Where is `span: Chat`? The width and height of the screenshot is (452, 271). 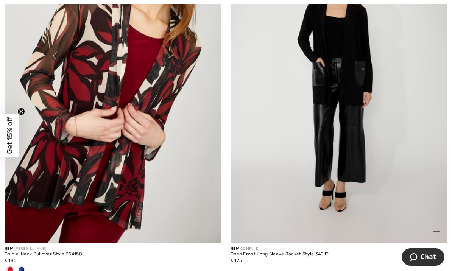 span: Chat is located at coordinates (26, 9).